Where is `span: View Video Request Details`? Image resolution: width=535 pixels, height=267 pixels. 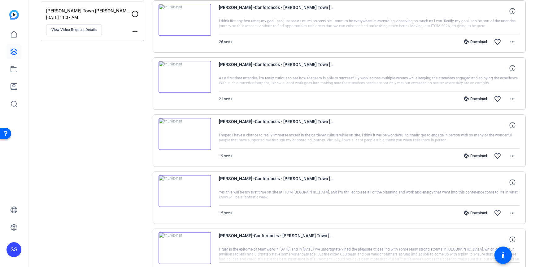 span: View Video Request Details is located at coordinates (74, 30).